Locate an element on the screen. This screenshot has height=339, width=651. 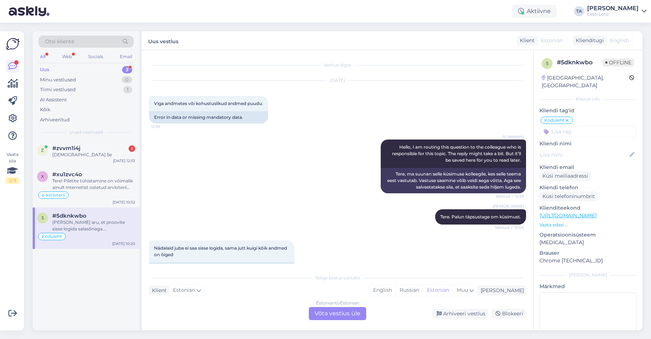
div: Vestlus algas is located at coordinates (337, 65).